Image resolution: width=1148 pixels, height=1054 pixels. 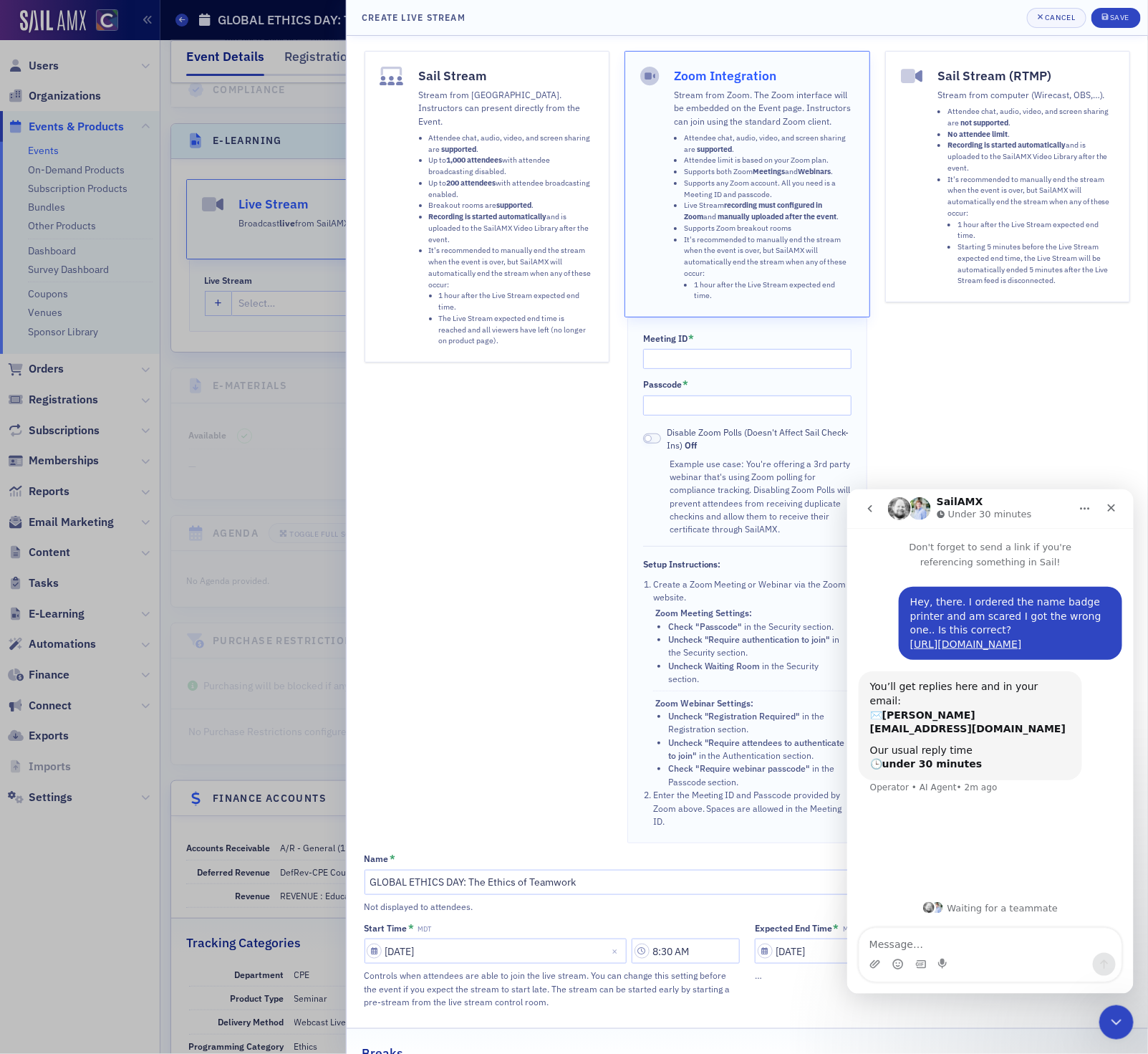 What do you see at coordinates (265, 18) in the screenshot?
I see `div: Close` at bounding box center [265, 18].